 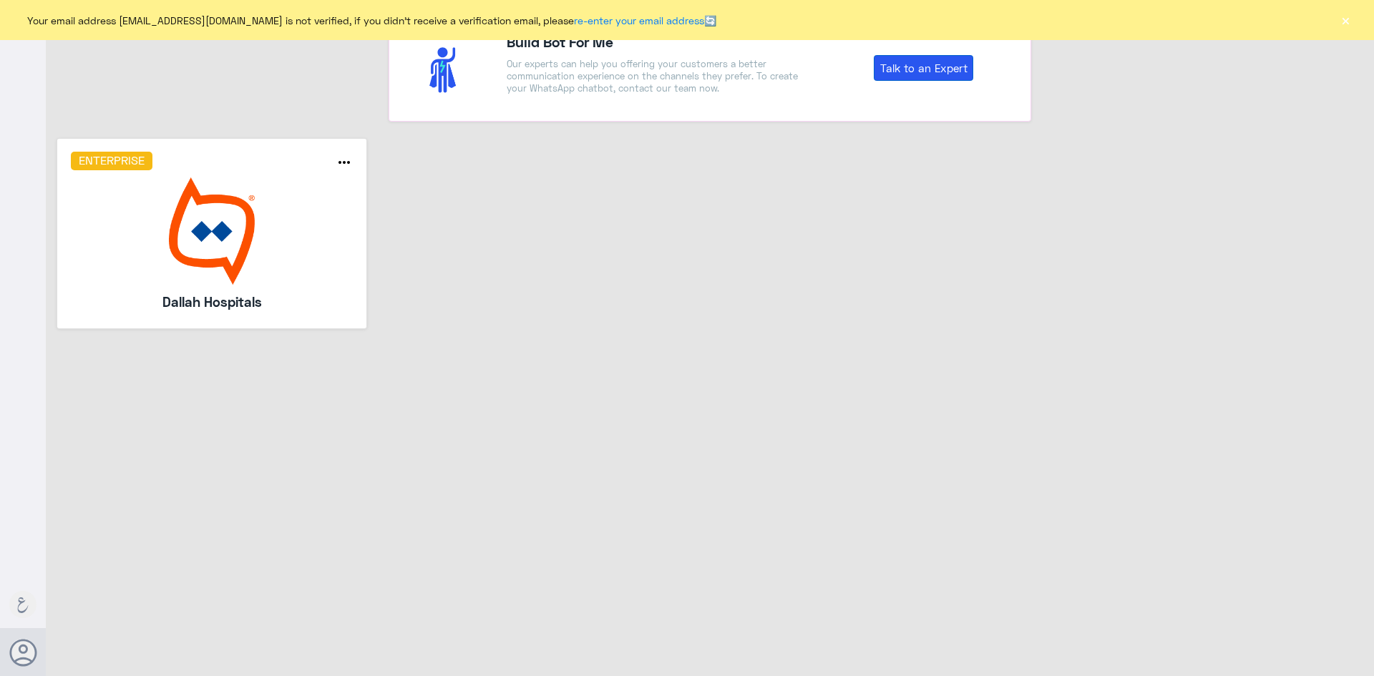 What do you see at coordinates (656, 42) in the screenshot?
I see `h4: Build Bot For Me` at bounding box center [656, 42].